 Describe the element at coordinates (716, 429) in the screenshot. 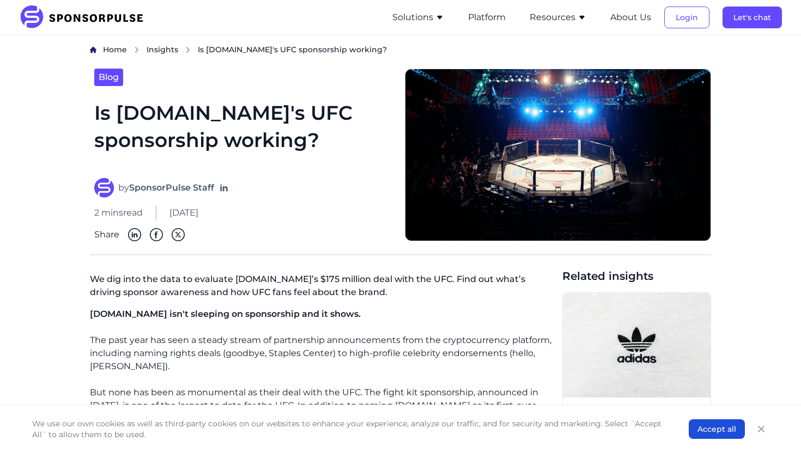

I see `button: Accept all` at that location.